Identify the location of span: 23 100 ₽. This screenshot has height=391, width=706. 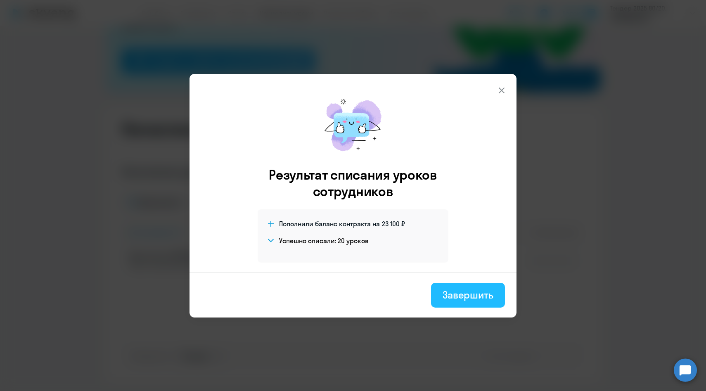
(393, 224).